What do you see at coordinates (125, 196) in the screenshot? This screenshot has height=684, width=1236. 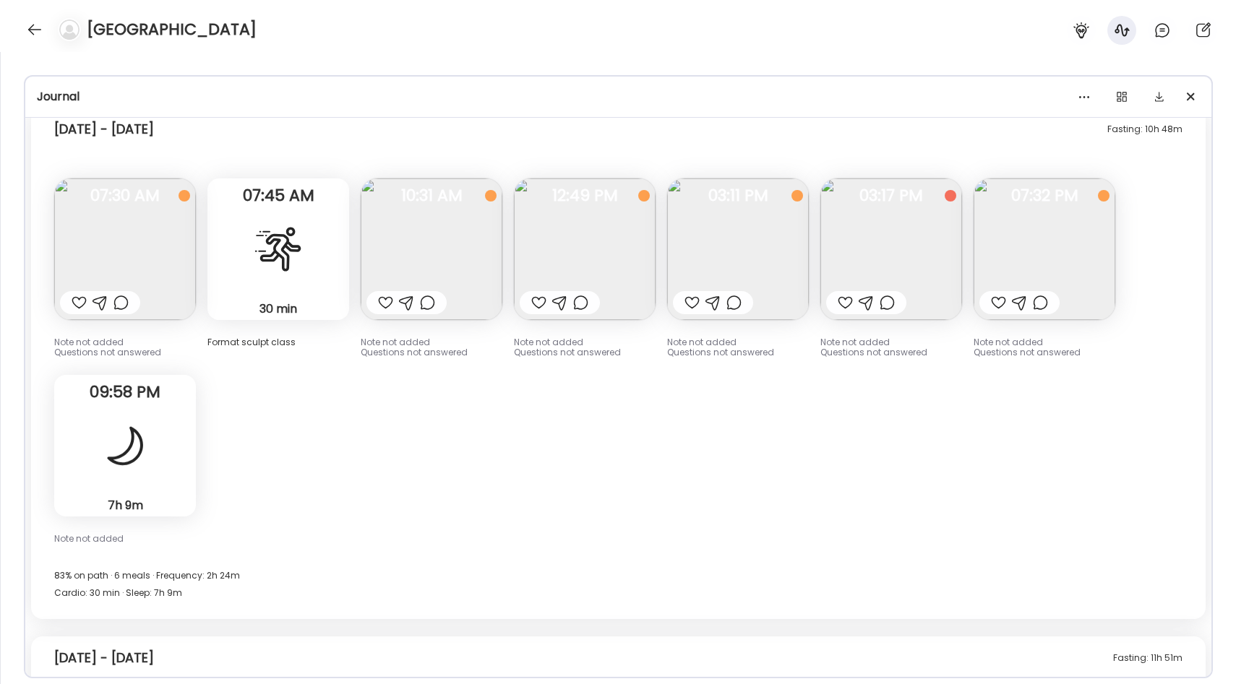 I see `span: 07:30 AM` at bounding box center [125, 196].